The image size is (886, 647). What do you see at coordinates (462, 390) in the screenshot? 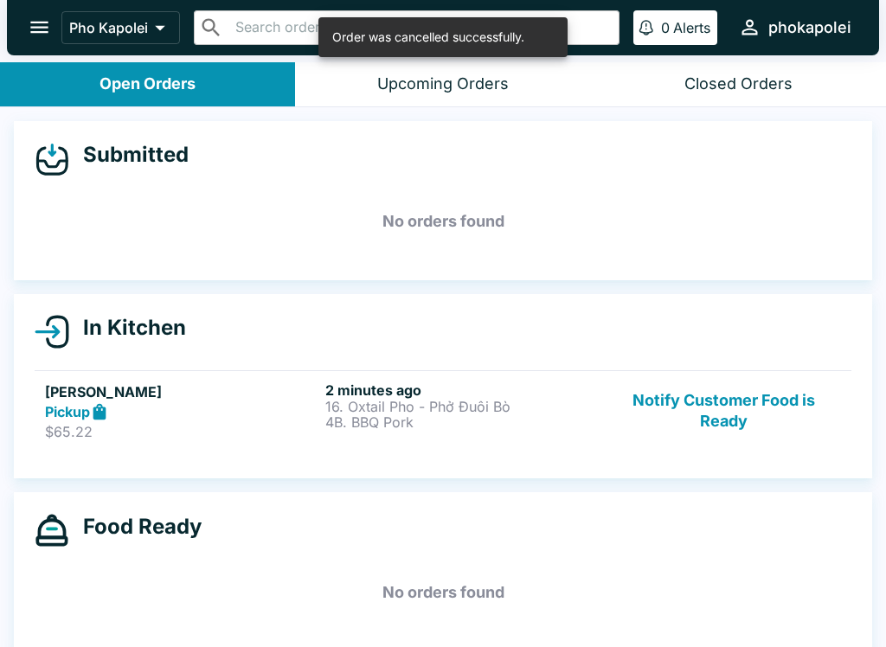
I see `h6: 2 minutes ago` at bounding box center [462, 390].